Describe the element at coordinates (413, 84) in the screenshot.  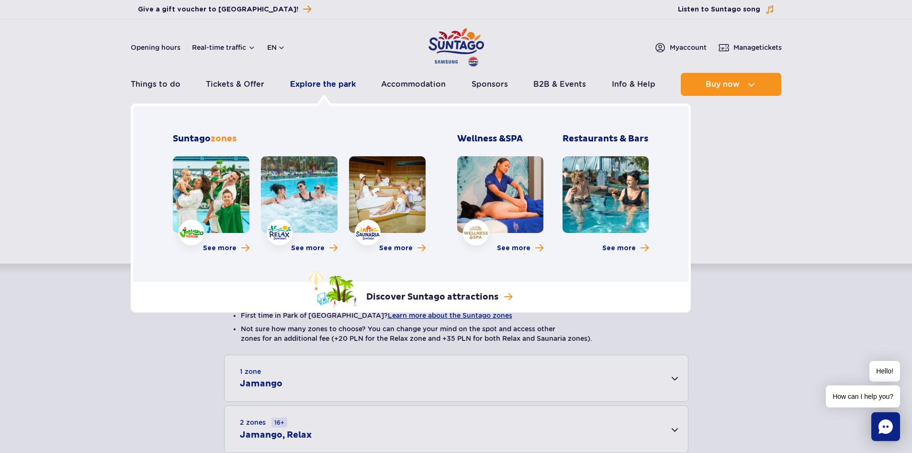
I see `a: Accommodation` at that location.